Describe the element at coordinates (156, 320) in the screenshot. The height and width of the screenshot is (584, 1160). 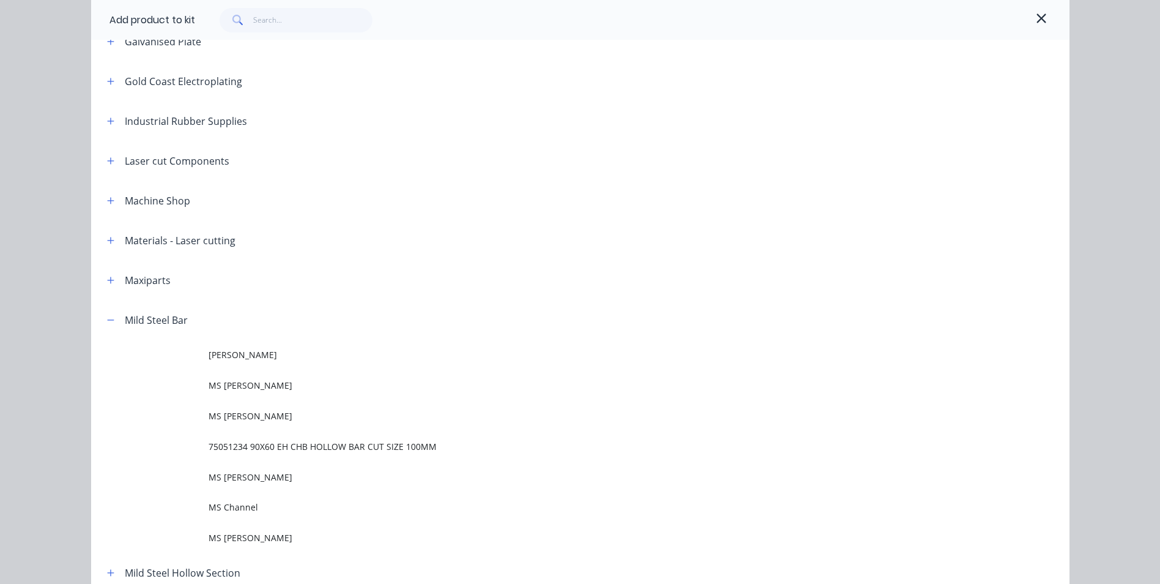
I see `div: Mild Steel Bar` at that location.